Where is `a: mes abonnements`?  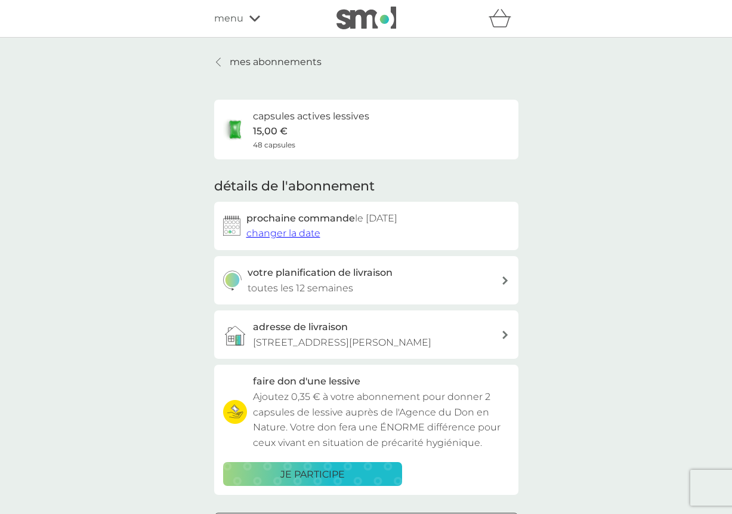 a: mes abonnements is located at coordinates (268, 62).